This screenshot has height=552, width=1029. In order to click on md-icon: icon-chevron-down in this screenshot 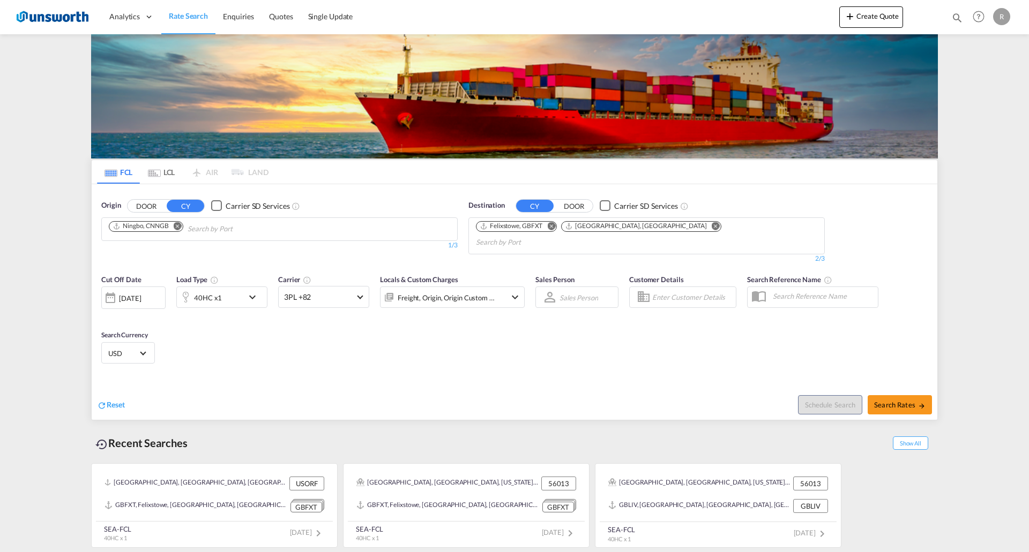, I will do `click(255, 297)`.